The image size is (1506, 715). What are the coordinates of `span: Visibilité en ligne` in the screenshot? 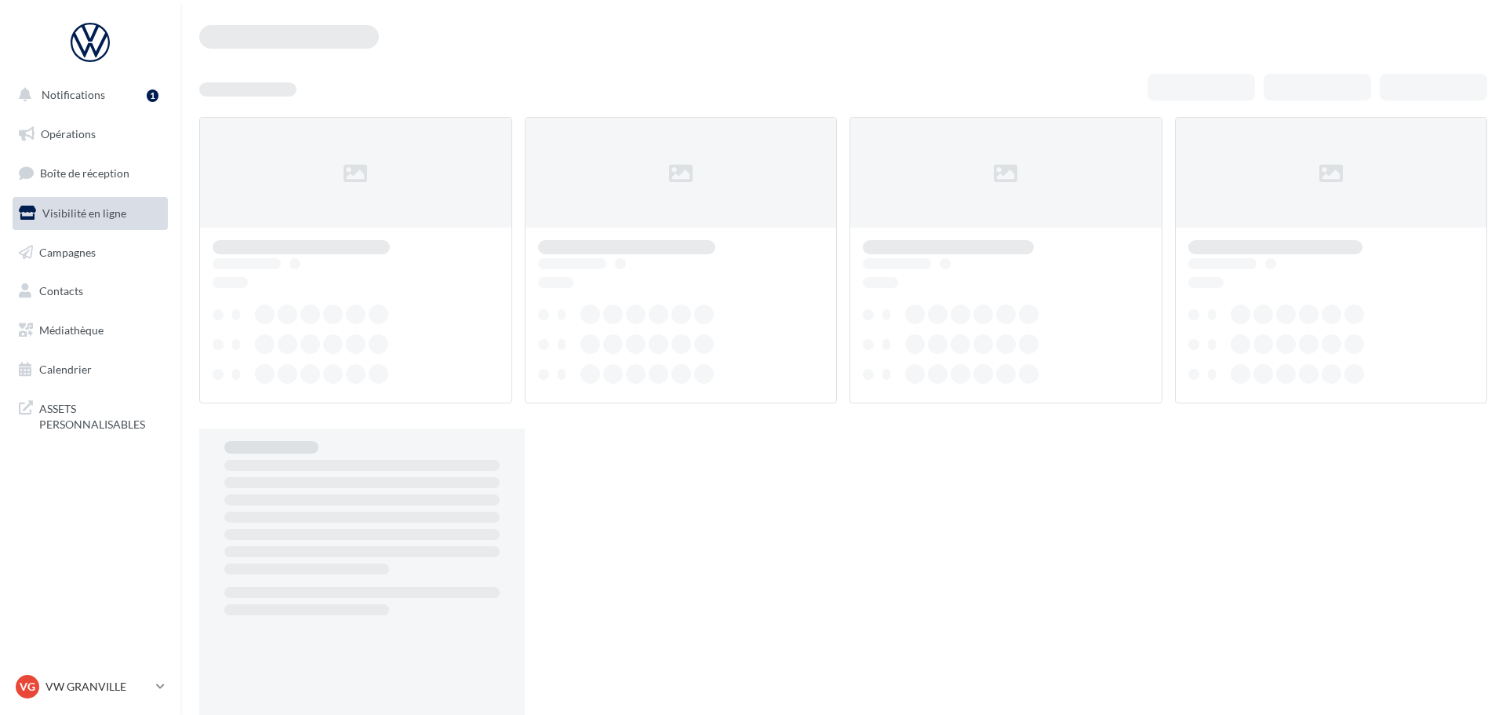 It's located at (84, 213).